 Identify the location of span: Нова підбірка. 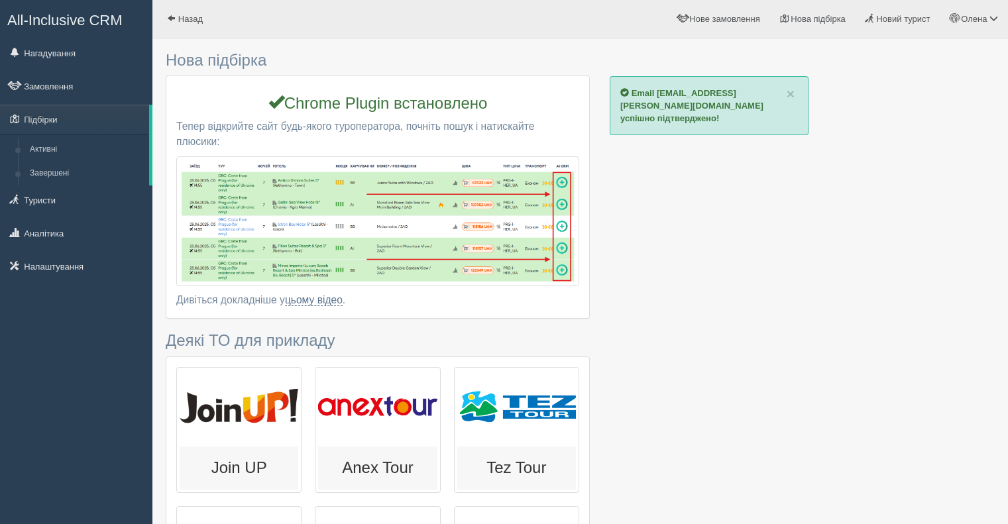
(818, 19).